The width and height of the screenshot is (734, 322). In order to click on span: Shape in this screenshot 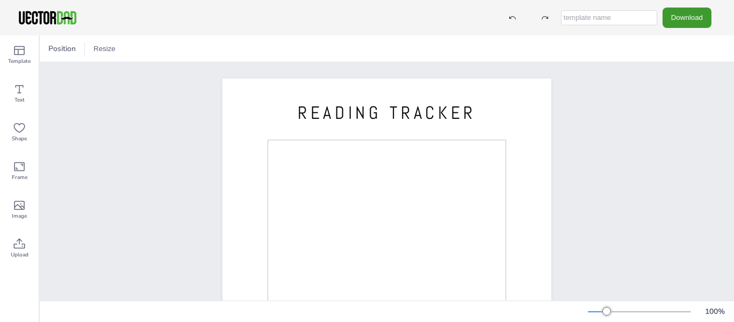, I will do `click(19, 139)`.